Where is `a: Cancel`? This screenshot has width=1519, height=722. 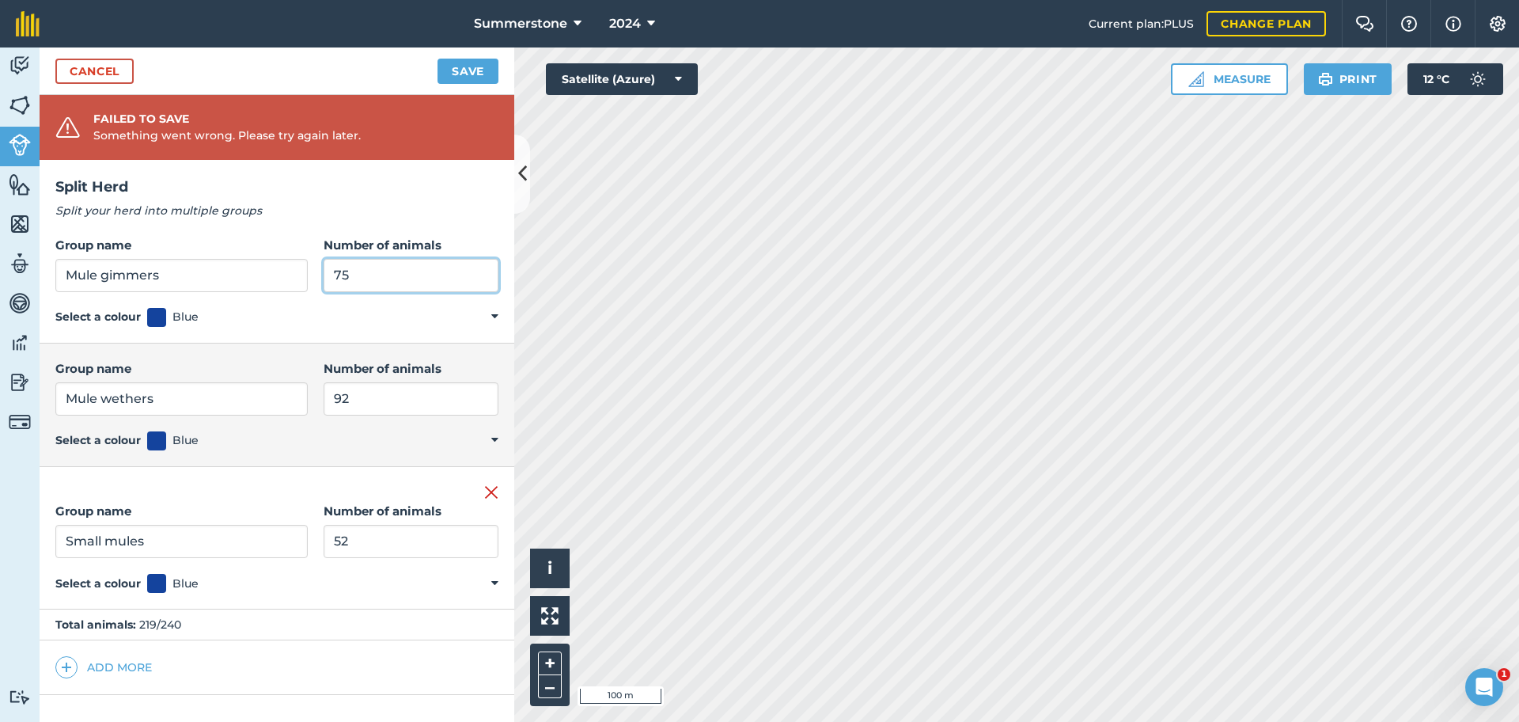 a: Cancel is located at coordinates (94, 71).